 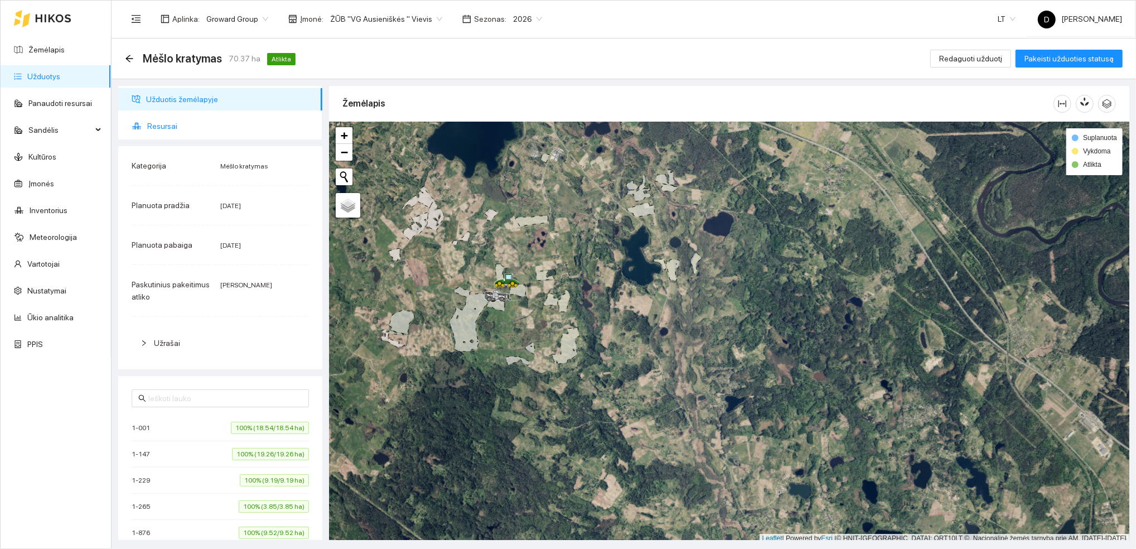 I want to click on span: 1-001, so click(x=143, y=428).